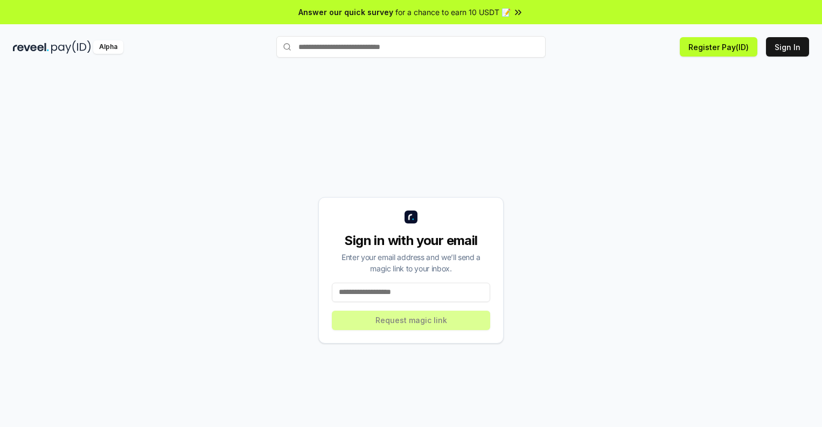 The width and height of the screenshot is (822, 427). What do you see at coordinates (71, 47) in the screenshot?
I see `img: pay_id` at bounding box center [71, 47].